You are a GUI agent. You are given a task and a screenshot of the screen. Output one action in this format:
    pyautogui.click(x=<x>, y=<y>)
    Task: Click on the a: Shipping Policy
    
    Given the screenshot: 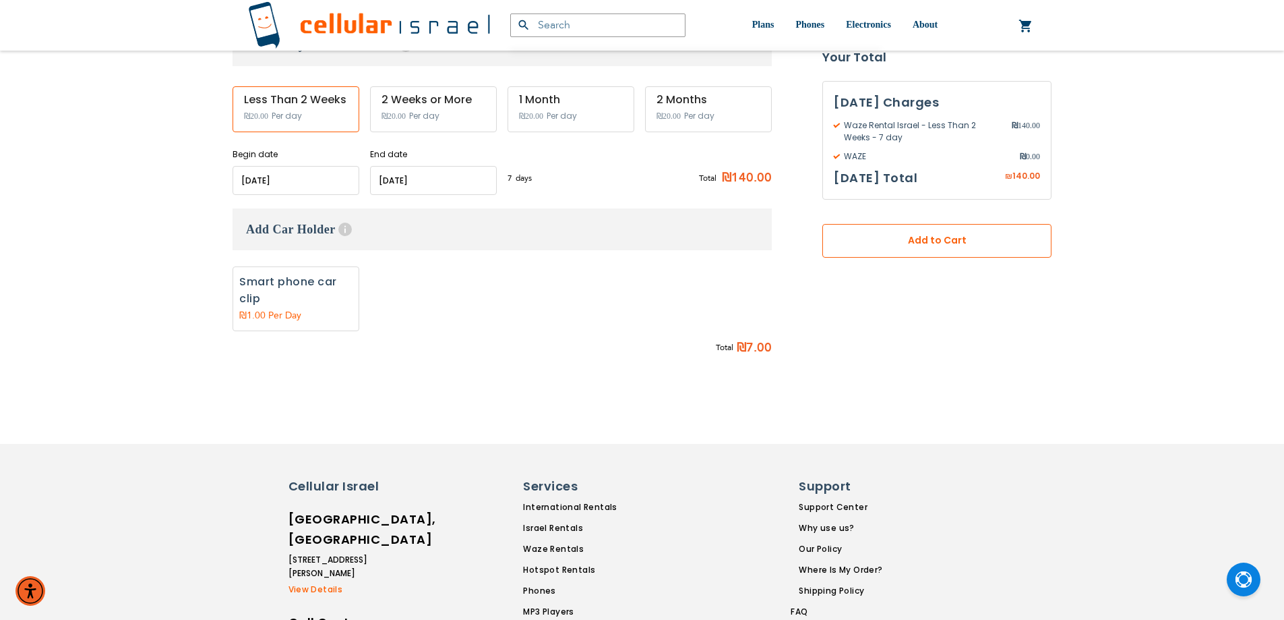 What is the action you would take?
    pyautogui.click(x=841, y=591)
    